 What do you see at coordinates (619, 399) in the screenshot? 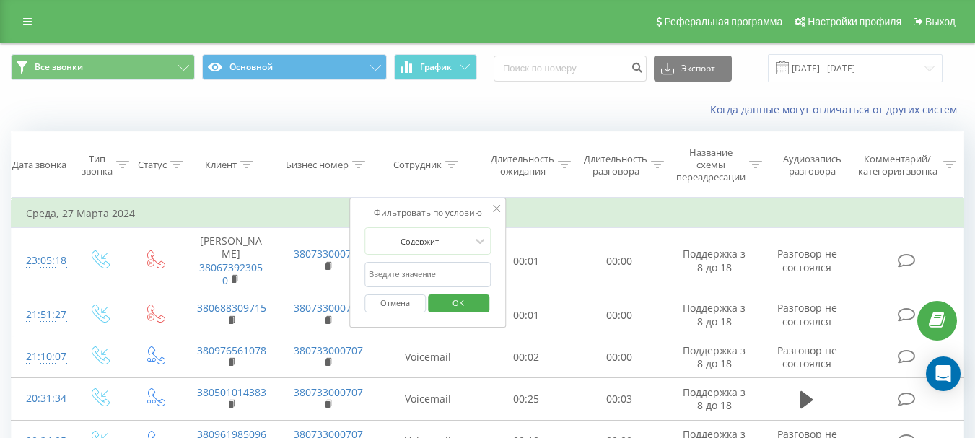
I see `td: 00:03` at bounding box center [619, 399].